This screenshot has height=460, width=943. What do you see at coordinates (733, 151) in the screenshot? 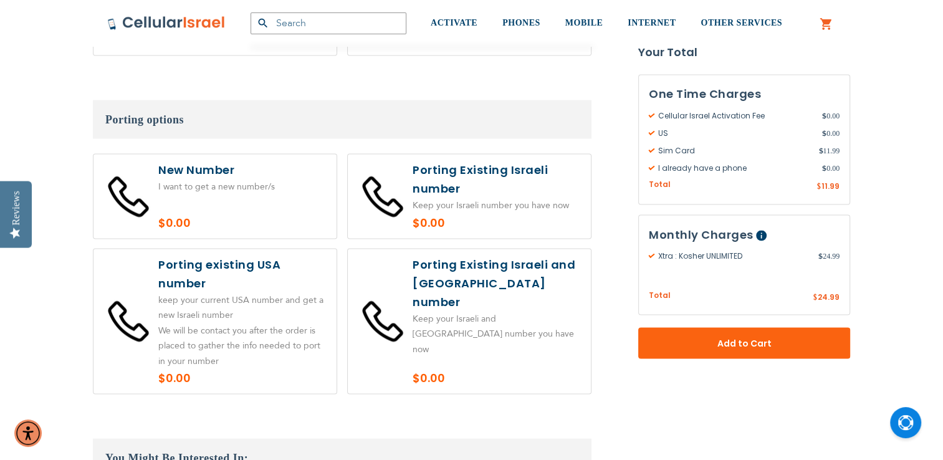
I see `span: Sim Card` at bounding box center [733, 151].